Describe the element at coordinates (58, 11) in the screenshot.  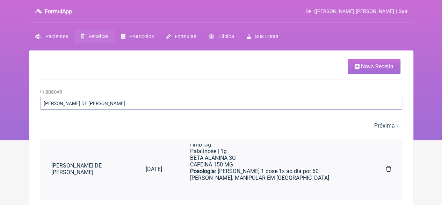
I see `h3: FormulApp` at that location.